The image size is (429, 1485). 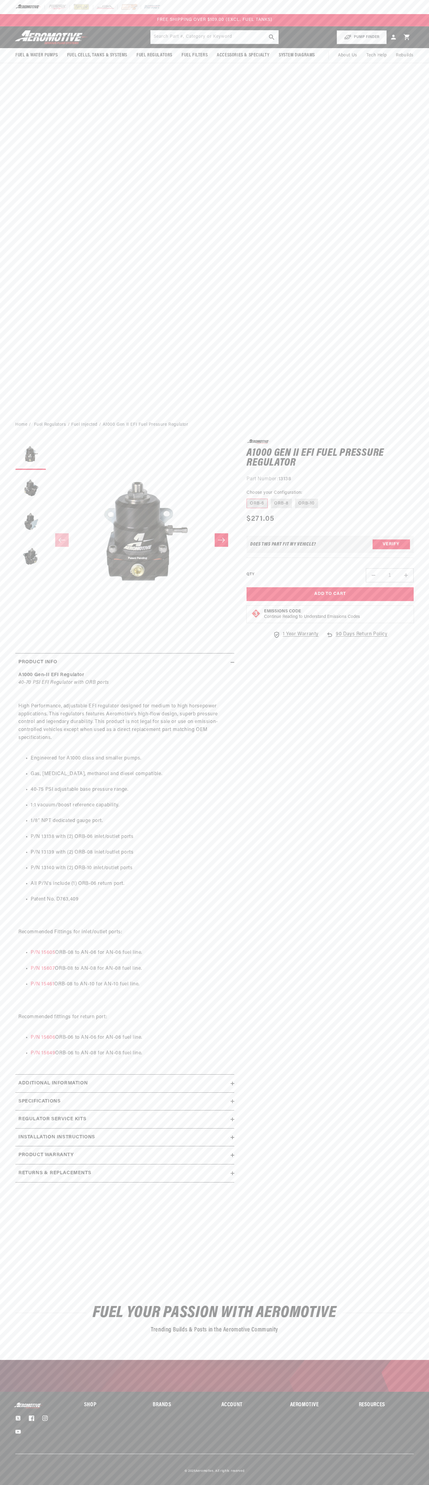 What do you see at coordinates (87, 425) in the screenshot?
I see `li: Fuel Injected` at bounding box center [87, 425].